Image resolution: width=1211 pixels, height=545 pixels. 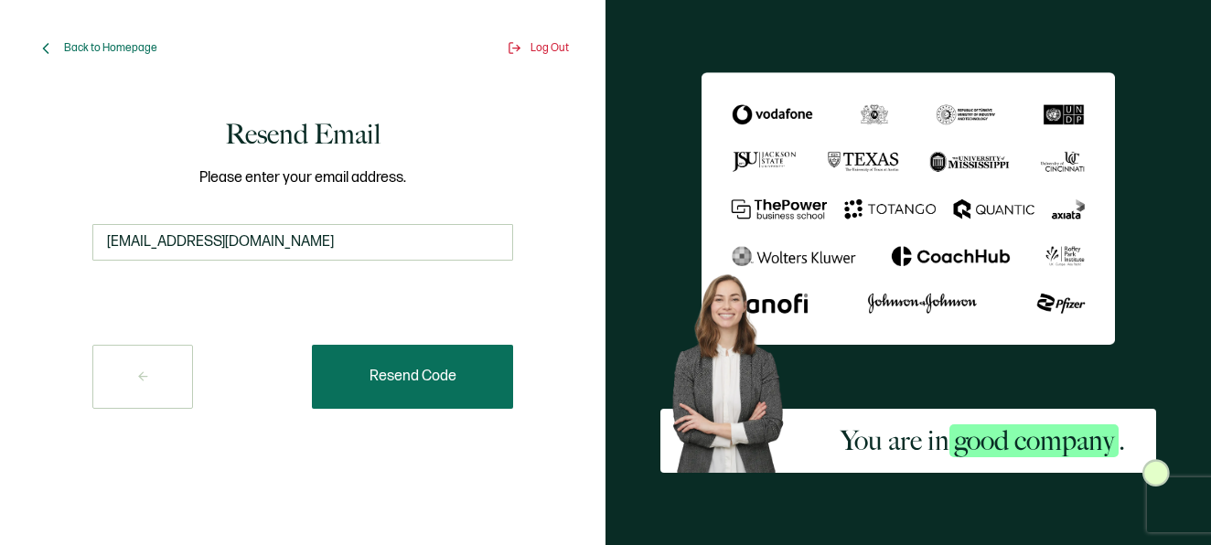 I want to click on span: Please enter your email address., so click(x=303, y=177).